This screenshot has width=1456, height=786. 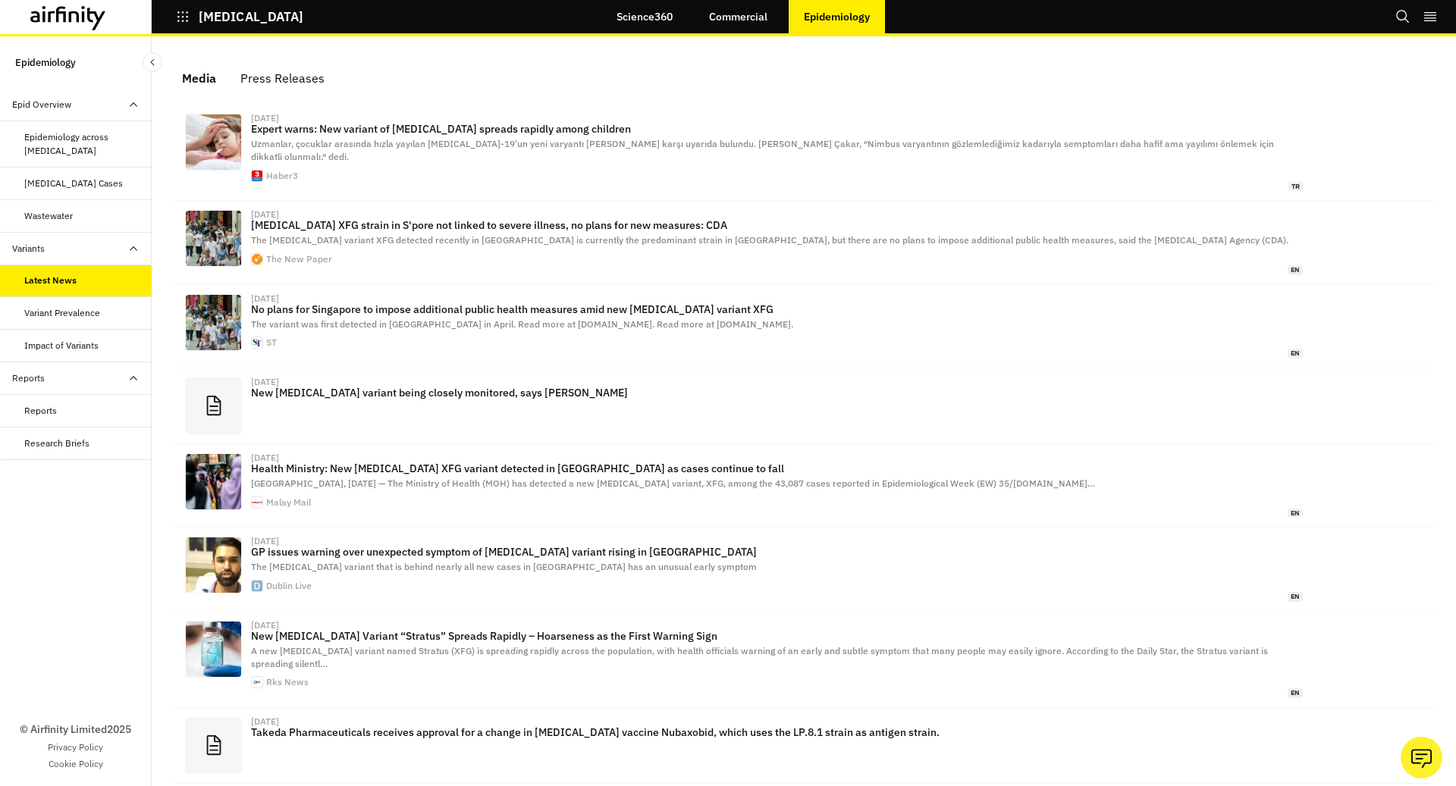 I want to click on img: RKS-400x400-1.png, so click(x=257, y=683).